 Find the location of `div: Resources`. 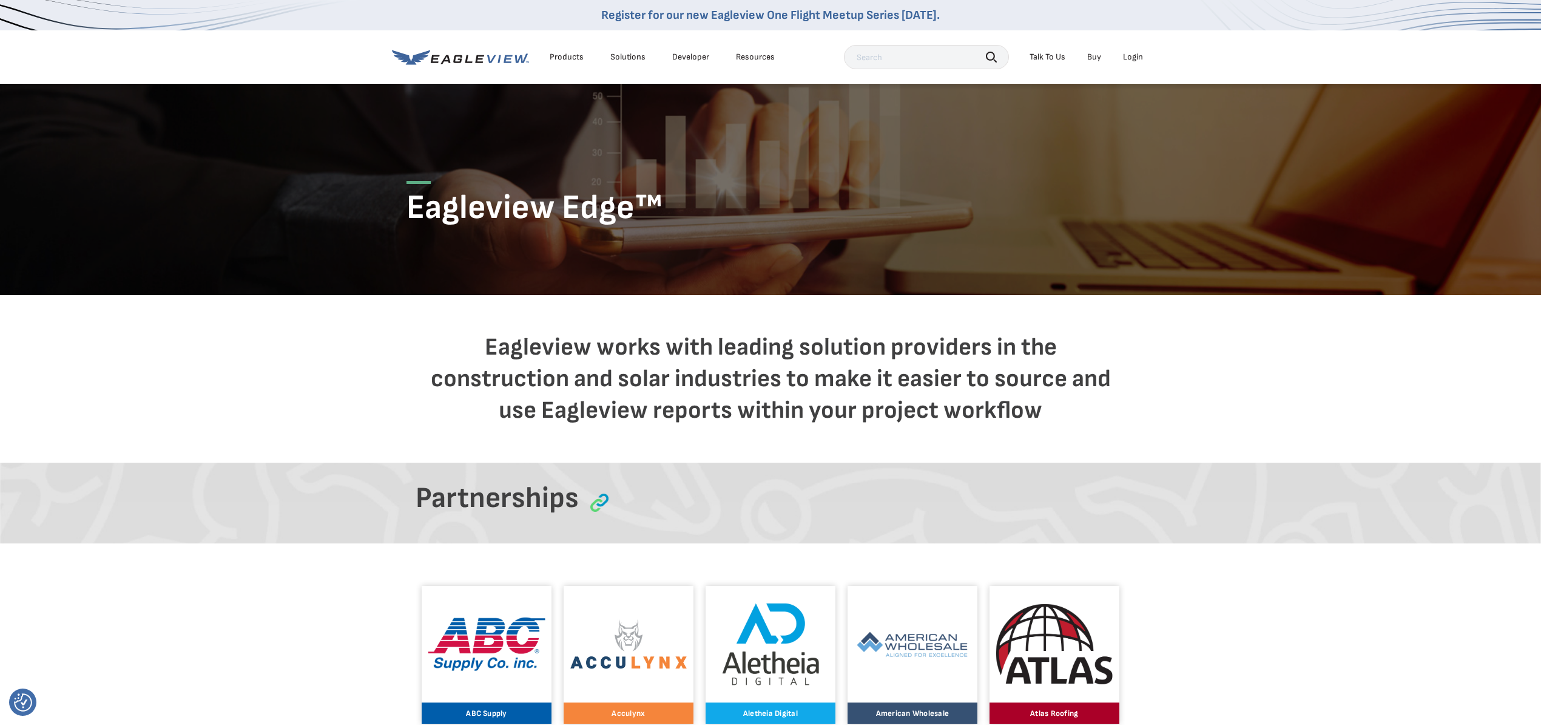

div: Resources is located at coordinates (756, 57).